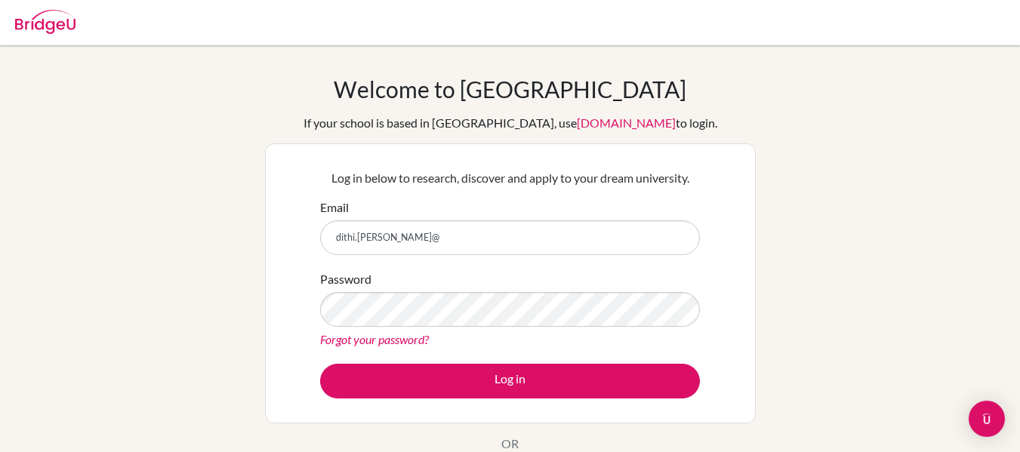 This screenshot has width=1020, height=452. Describe the element at coordinates (510, 381) in the screenshot. I see `button: Log in` at that location.